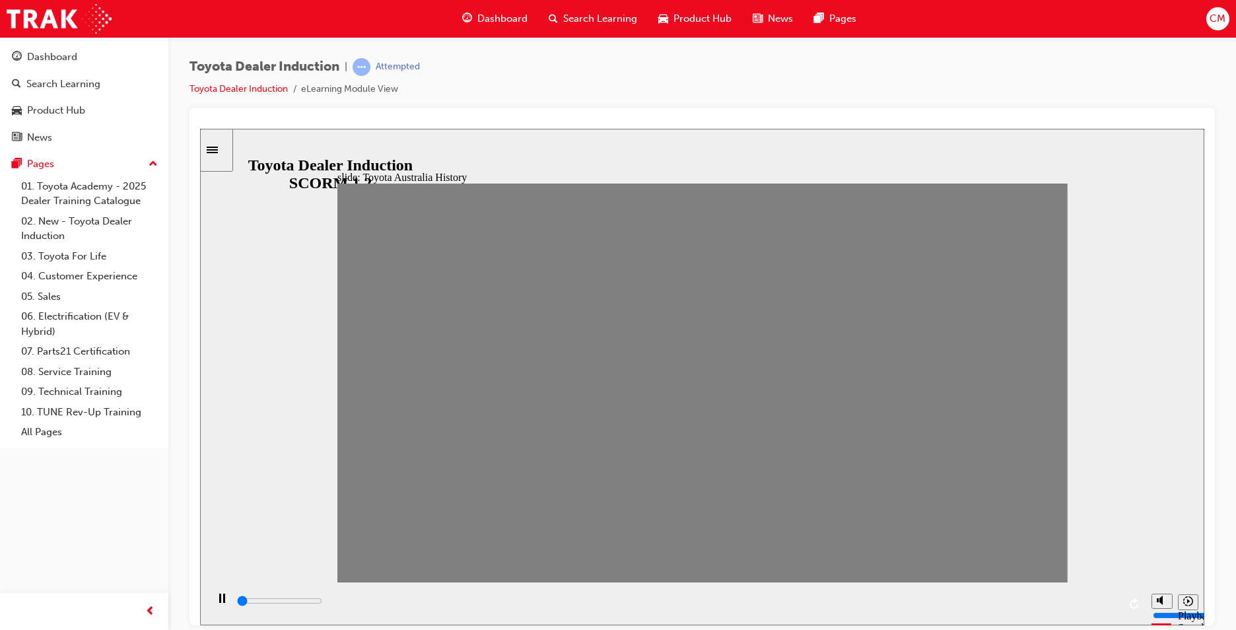 The width and height of the screenshot is (1236, 630). I want to click on a: Search Learning, so click(84, 84).